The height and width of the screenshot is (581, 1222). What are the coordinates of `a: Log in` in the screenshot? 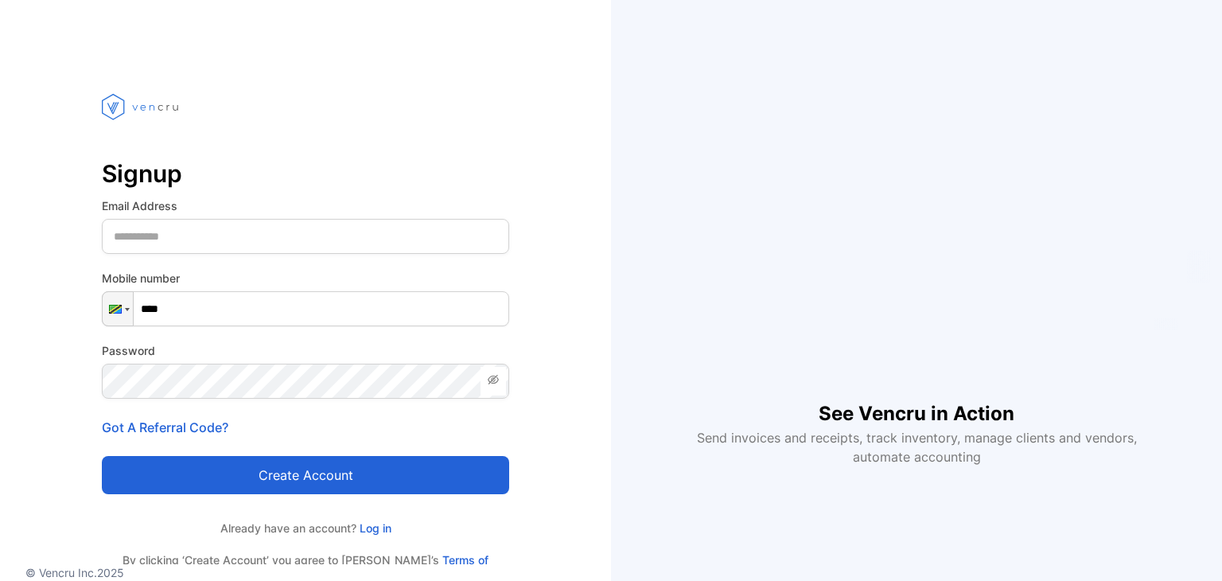 It's located at (374, 528).